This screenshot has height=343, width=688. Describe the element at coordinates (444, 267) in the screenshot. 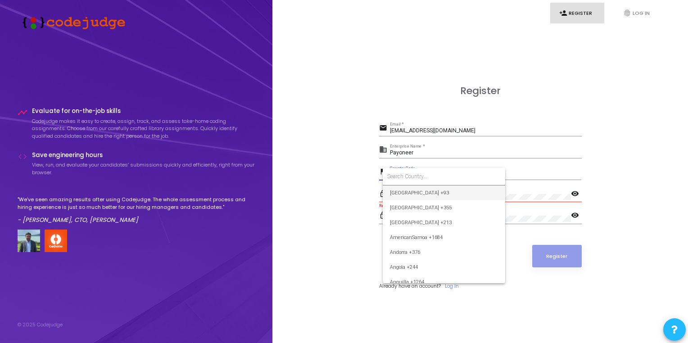

I see `span: Angola +244` at that location.